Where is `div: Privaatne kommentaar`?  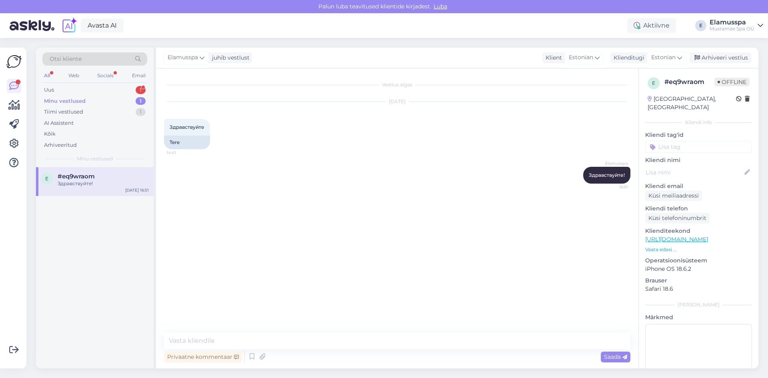 div: Privaatne kommentaar is located at coordinates (203, 357).